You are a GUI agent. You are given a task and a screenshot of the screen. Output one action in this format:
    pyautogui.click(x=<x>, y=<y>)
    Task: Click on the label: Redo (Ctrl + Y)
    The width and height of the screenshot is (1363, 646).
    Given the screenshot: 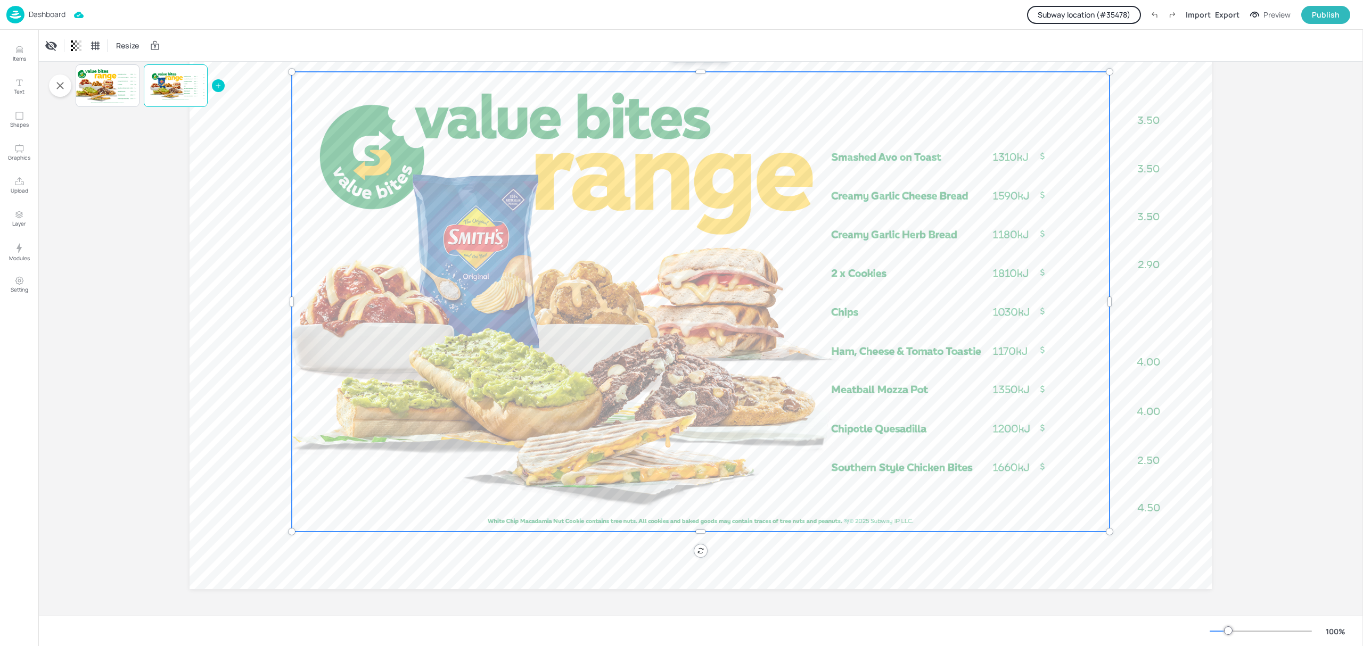 What is the action you would take?
    pyautogui.click(x=1172, y=15)
    